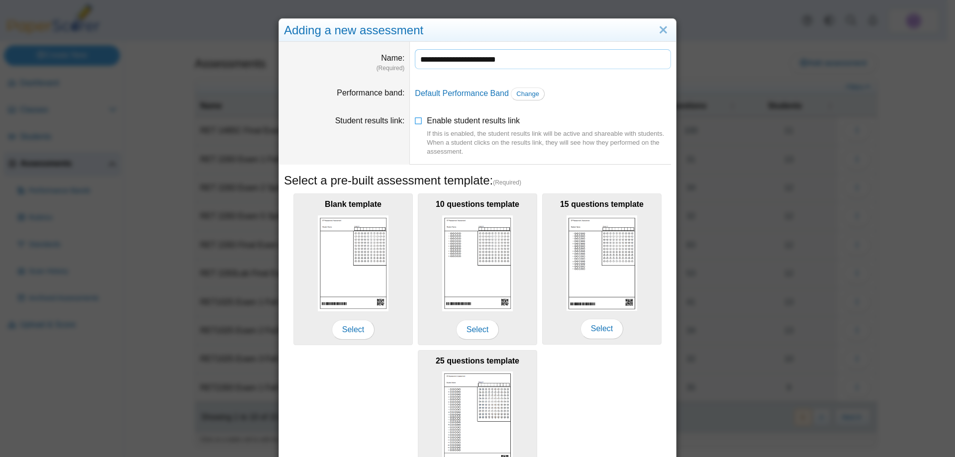 The height and width of the screenshot is (457, 955). What do you see at coordinates (478, 204) in the screenshot?
I see `b: 10 questions template` at bounding box center [478, 204].